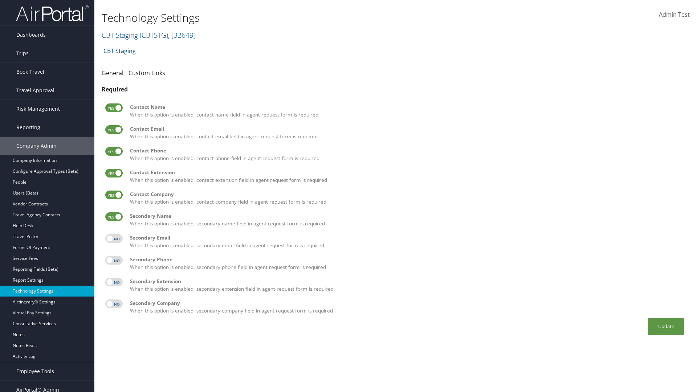 The image size is (697, 392). What do you see at coordinates (38, 109) in the screenshot?
I see `span: Risk Management` at bounding box center [38, 109].